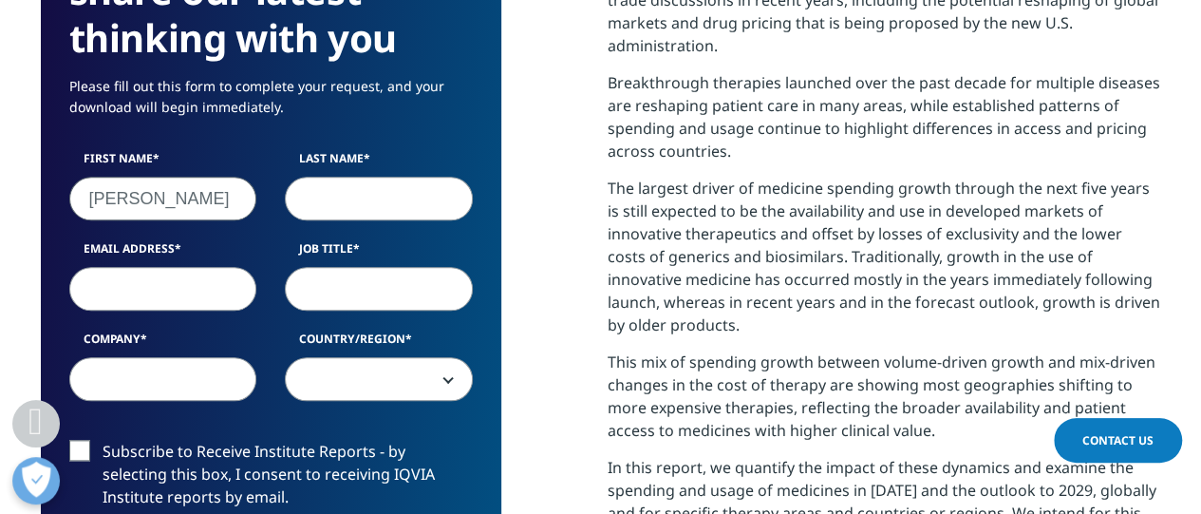  Describe the element at coordinates (379, 163) in the screenshot. I see `label: Last Name` at that location.